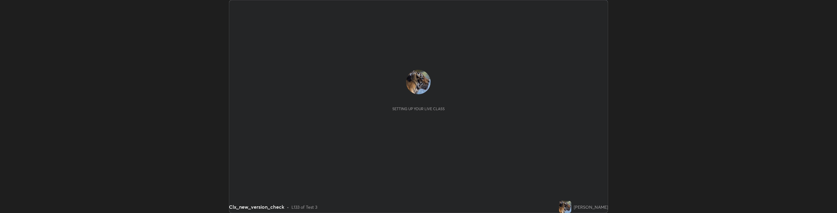 The height and width of the screenshot is (213, 837). What do you see at coordinates (257, 207) in the screenshot?
I see `div: Clx_new_version_check` at bounding box center [257, 207].